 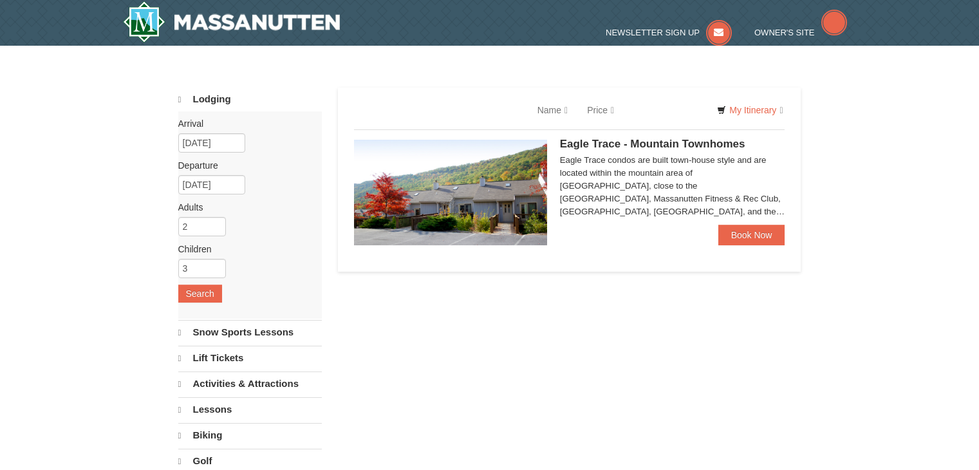 What do you see at coordinates (750, 110) in the screenshot?
I see `a: My Itinerary` at bounding box center [750, 110].